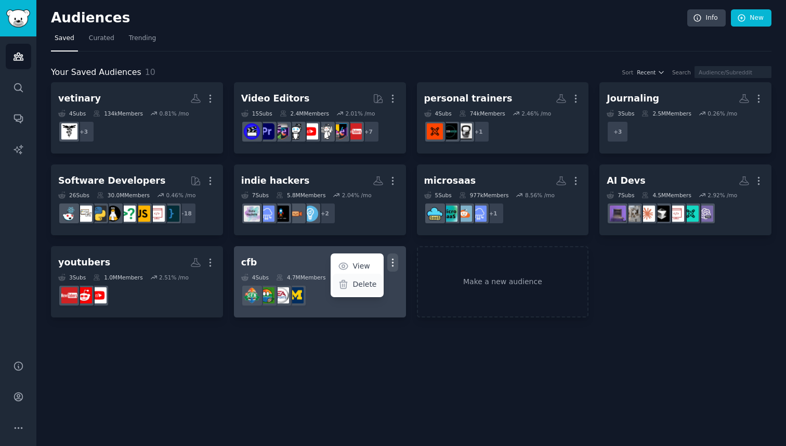 The image size is (786, 446). Describe the element at coordinates (628, 72) in the screenshot. I see `div: Sort` at that location.